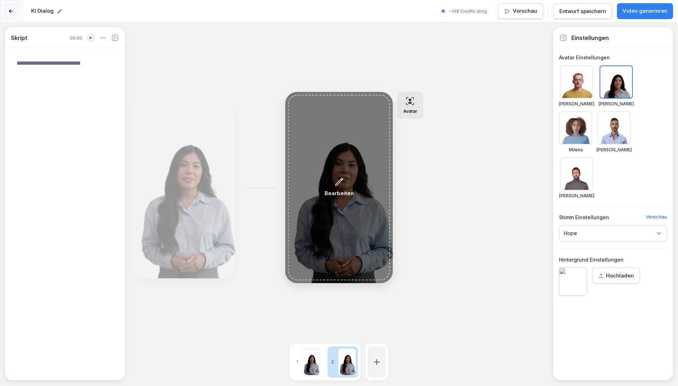  What do you see at coordinates (590, 38) in the screenshot?
I see `h4: Einstellungen` at bounding box center [590, 38].